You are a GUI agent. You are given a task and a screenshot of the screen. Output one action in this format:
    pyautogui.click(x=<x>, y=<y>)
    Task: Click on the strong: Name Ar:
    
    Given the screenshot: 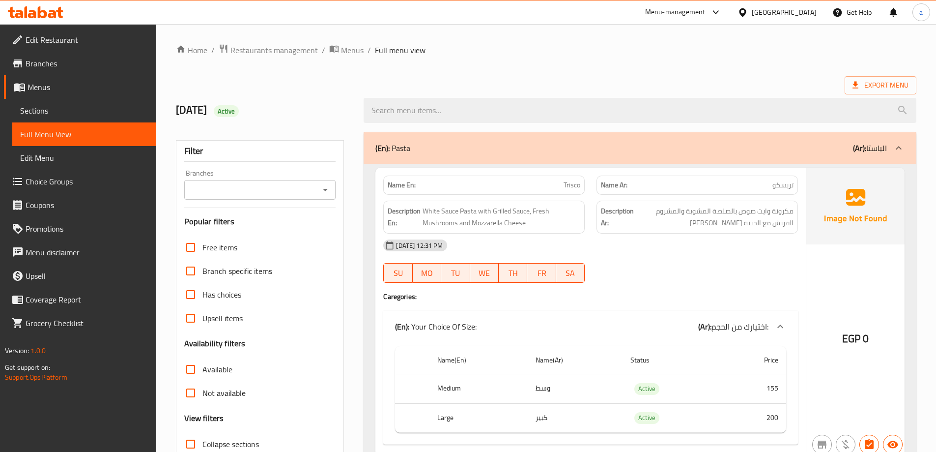 What is the action you would take?
    pyautogui.click(x=614, y=185)
    